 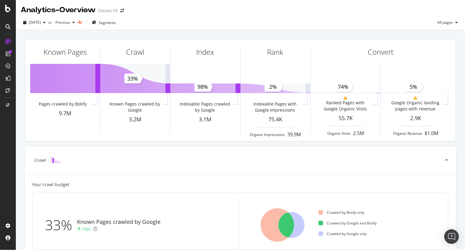 I want to click on div: Crawled by Google only, so click(x=343, y=234).